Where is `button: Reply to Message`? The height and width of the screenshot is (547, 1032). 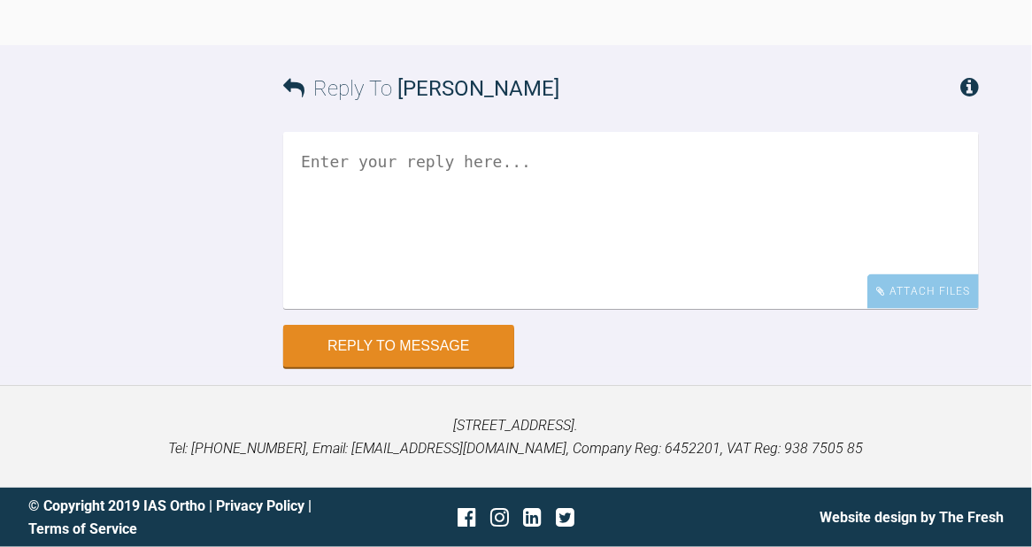 button: Reply to Message is located at coordinates (398, 346).